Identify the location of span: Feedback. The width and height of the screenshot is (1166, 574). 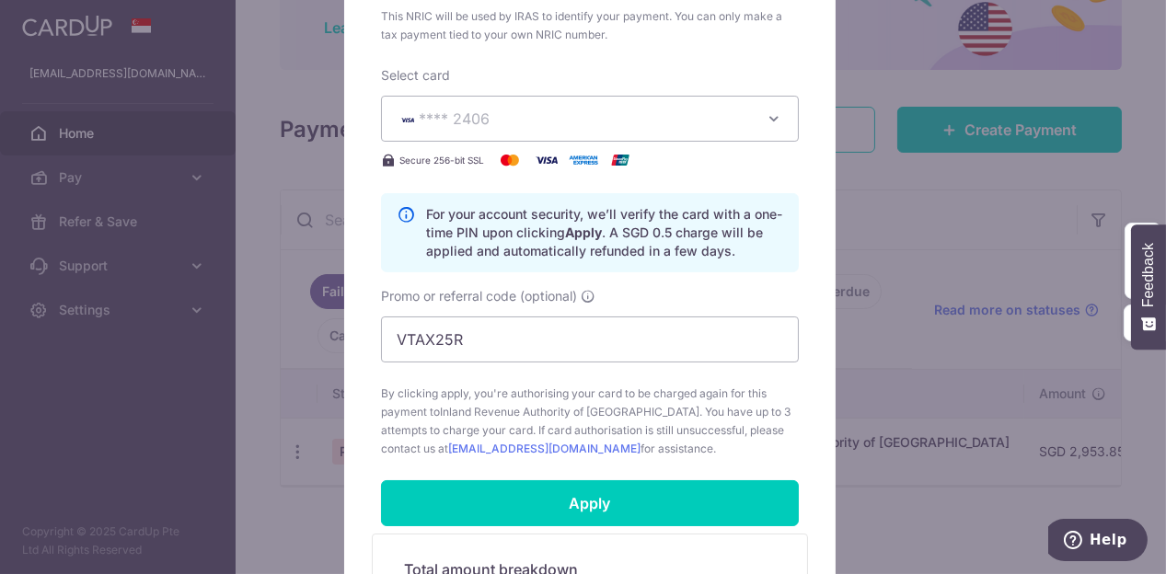
(1149, 275).